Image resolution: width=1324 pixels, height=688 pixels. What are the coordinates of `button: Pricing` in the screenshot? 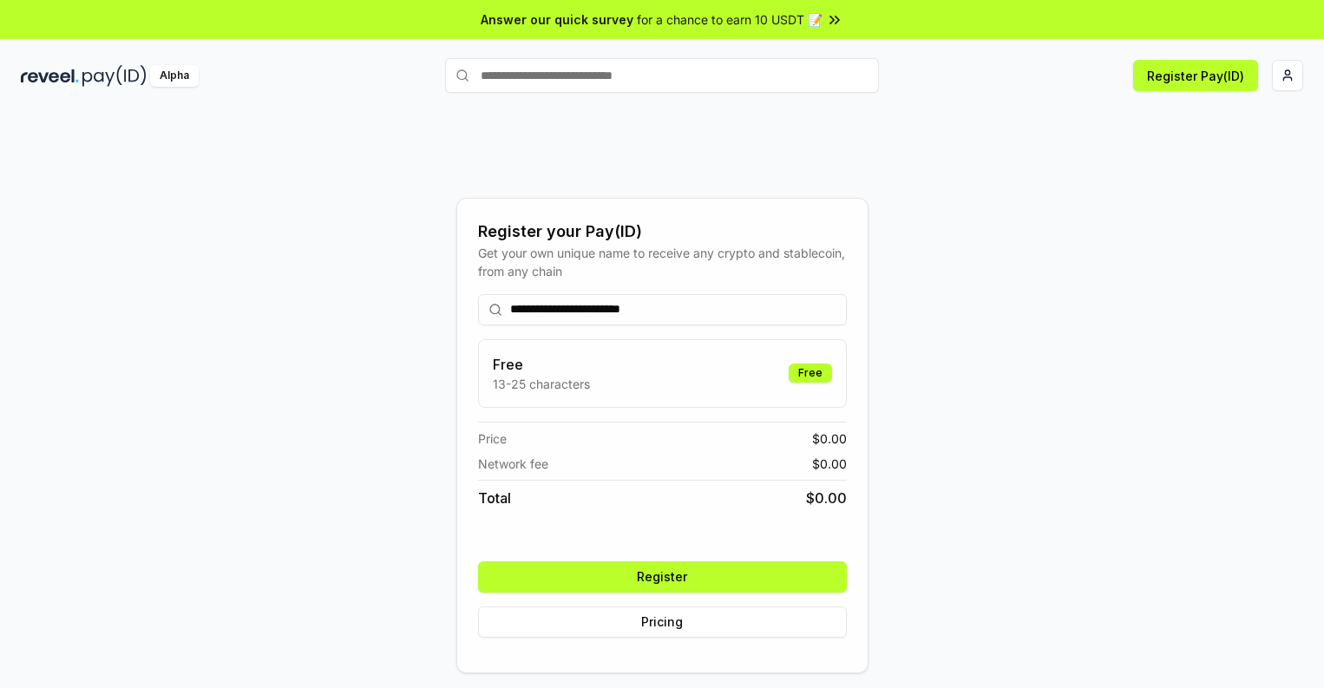 It's located at (662, 622).